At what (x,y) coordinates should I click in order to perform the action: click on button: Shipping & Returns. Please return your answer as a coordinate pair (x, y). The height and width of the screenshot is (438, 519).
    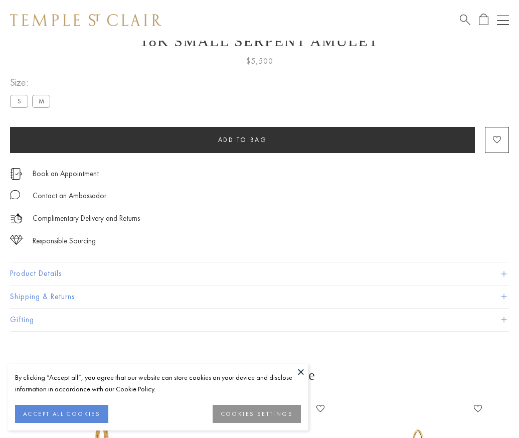
    Looking at the image, I should click on (259, 296).